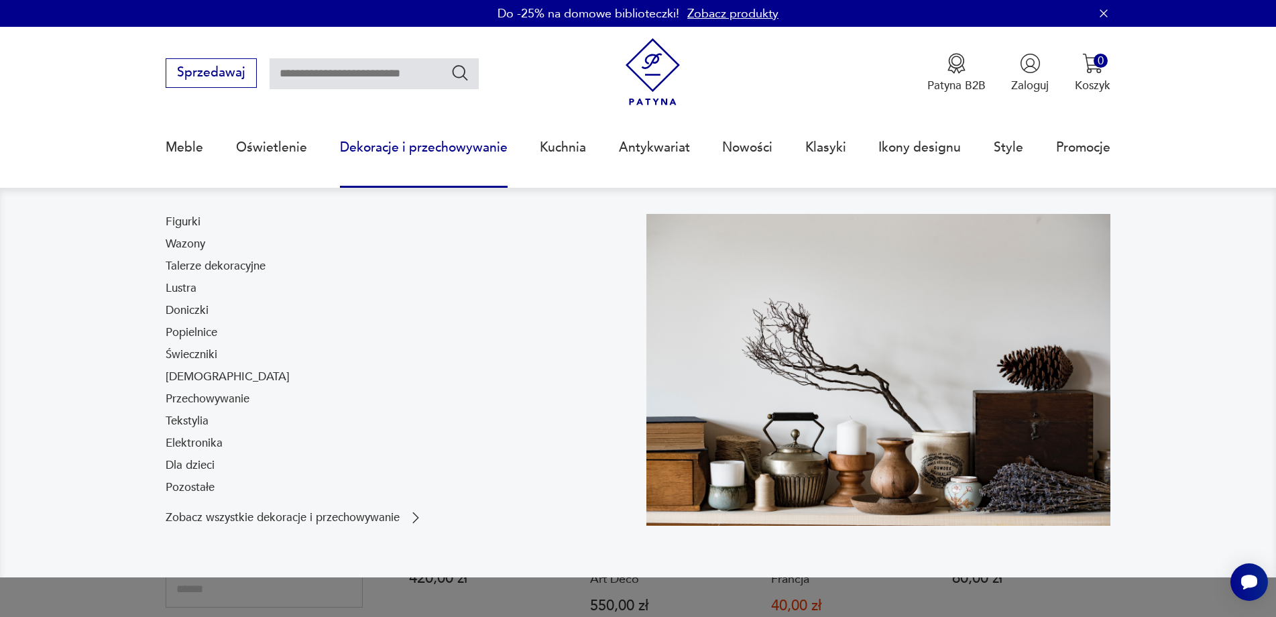 The width and height of the screenshot is (1276, 617). Describe the element at coordinates (185, 244) in the screenshot. I see `a: Wazony` at that location.